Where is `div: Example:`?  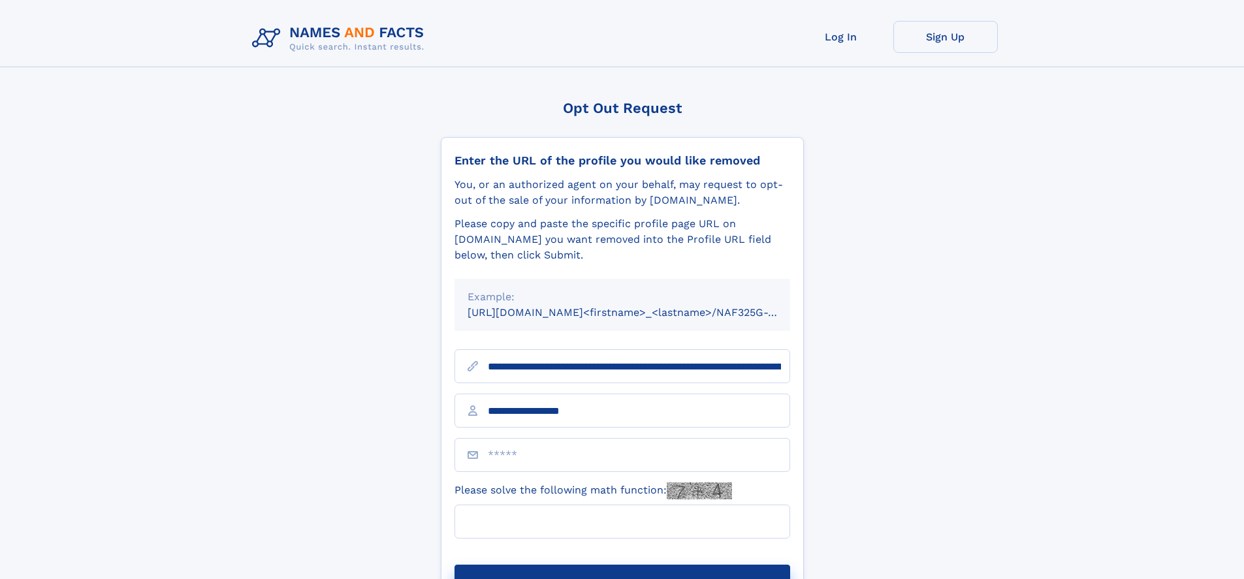
div: Example: is located at coordinates (622, 297).